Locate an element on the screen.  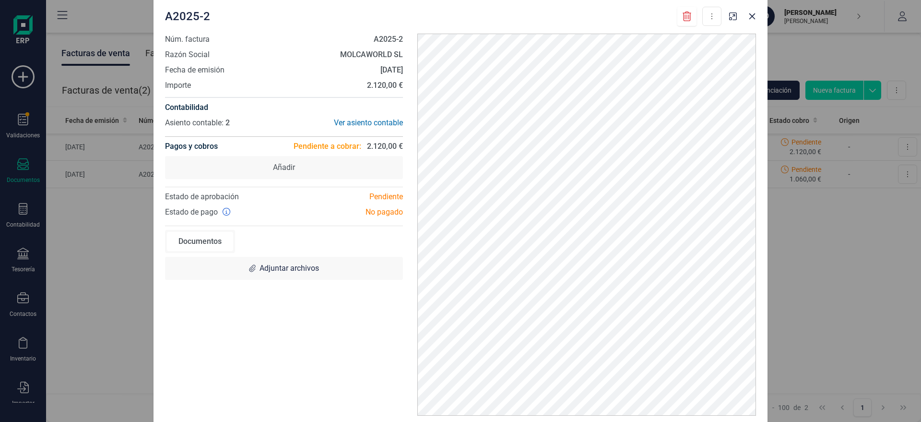
div: No pagado is located at coordinates (347, 212).